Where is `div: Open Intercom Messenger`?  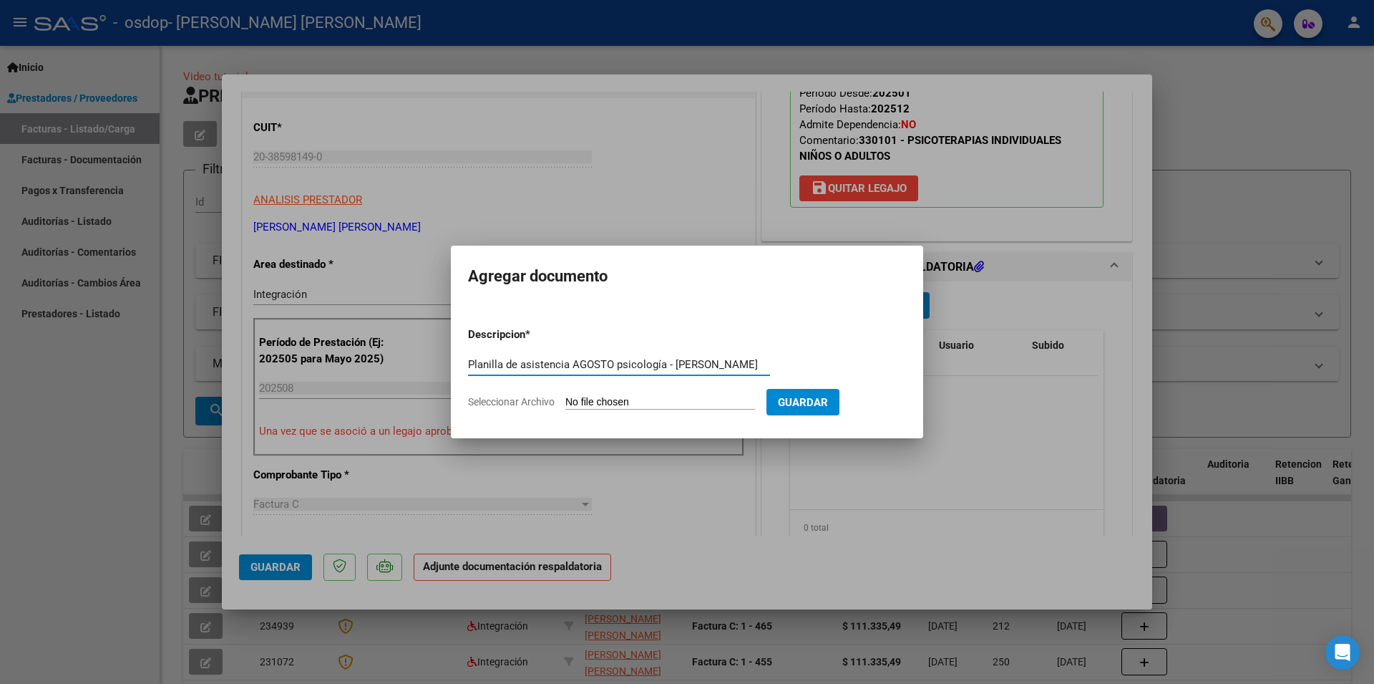 div: Open Intercom Messenger is located at coordinates (1343, 652).